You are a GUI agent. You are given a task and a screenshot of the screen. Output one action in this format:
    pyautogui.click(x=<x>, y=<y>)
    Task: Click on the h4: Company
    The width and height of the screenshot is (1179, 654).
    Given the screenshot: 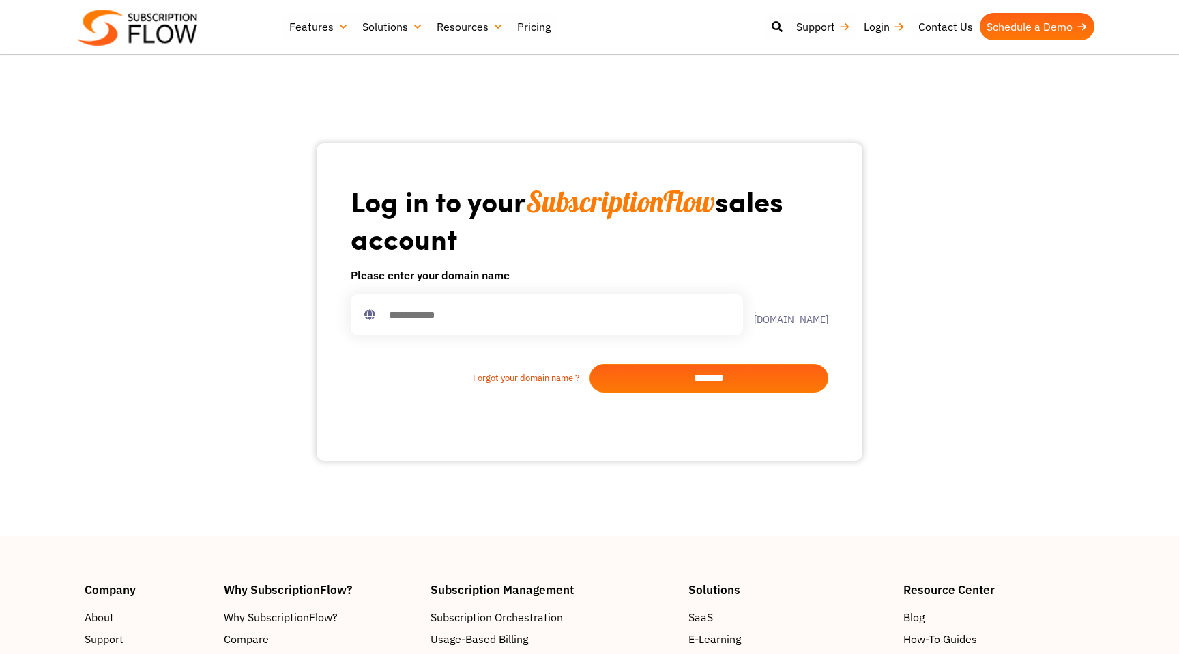 What is the action you would take?
    pyautogui.click(x=147, y=589)
    